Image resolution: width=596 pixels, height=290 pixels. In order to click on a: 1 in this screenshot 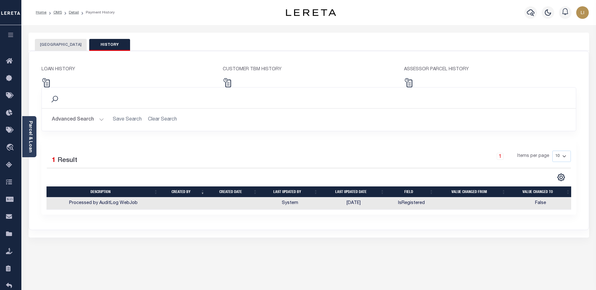, I will do `click(500, 157)`.